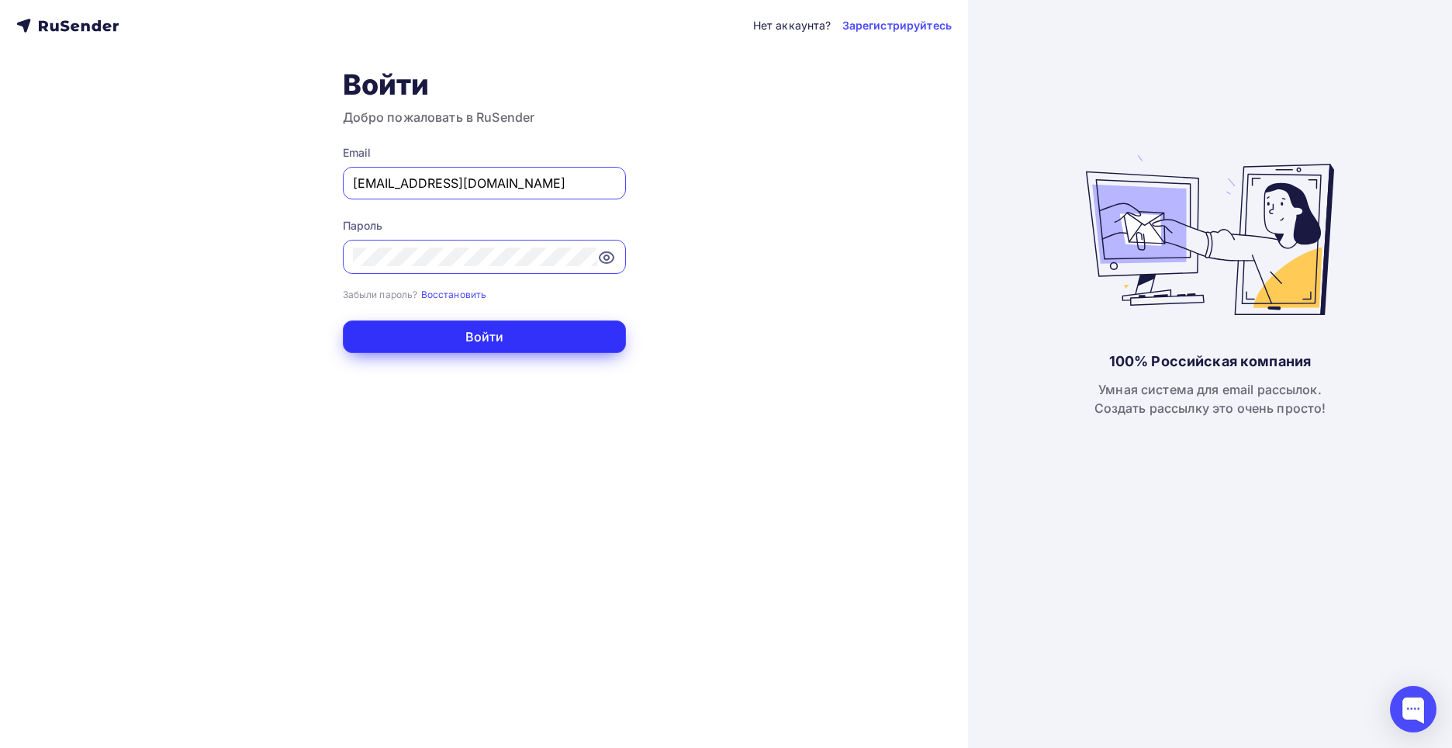 The image size is (1452, 748). I want to click on div: Email, so click(484, 153).